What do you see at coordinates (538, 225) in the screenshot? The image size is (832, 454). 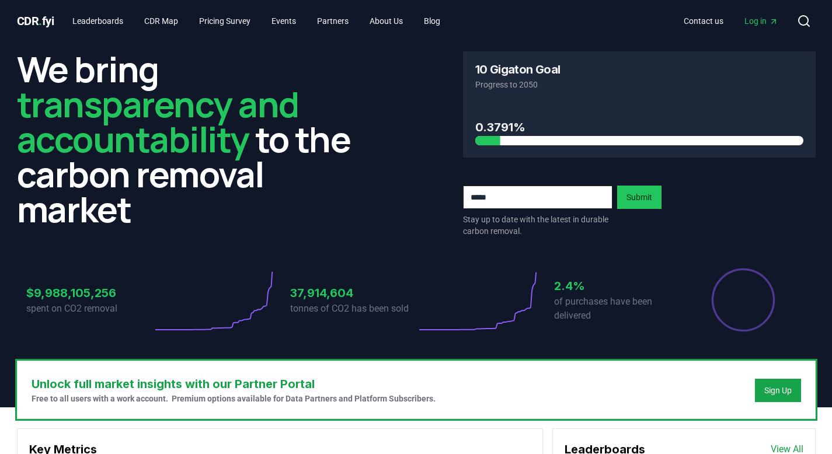 I see `p: Stay up to date with the latest in durable carbon removal.` at bounding box center [538, 225].